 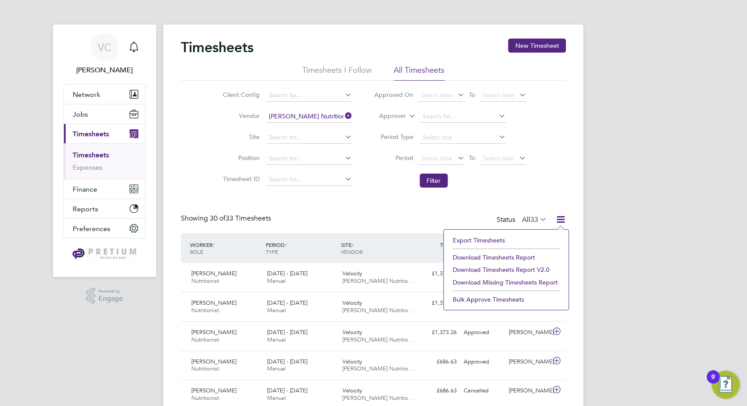 I want to click on label: Site, so click(x=240, y=137).